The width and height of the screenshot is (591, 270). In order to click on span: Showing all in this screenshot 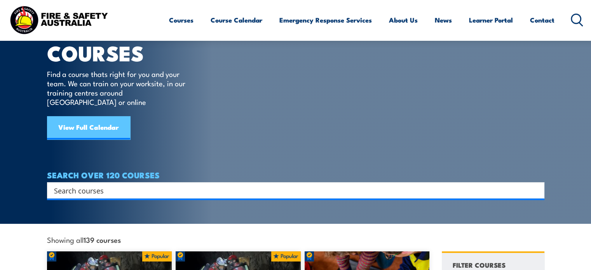, I will do `click(84, 239)`.